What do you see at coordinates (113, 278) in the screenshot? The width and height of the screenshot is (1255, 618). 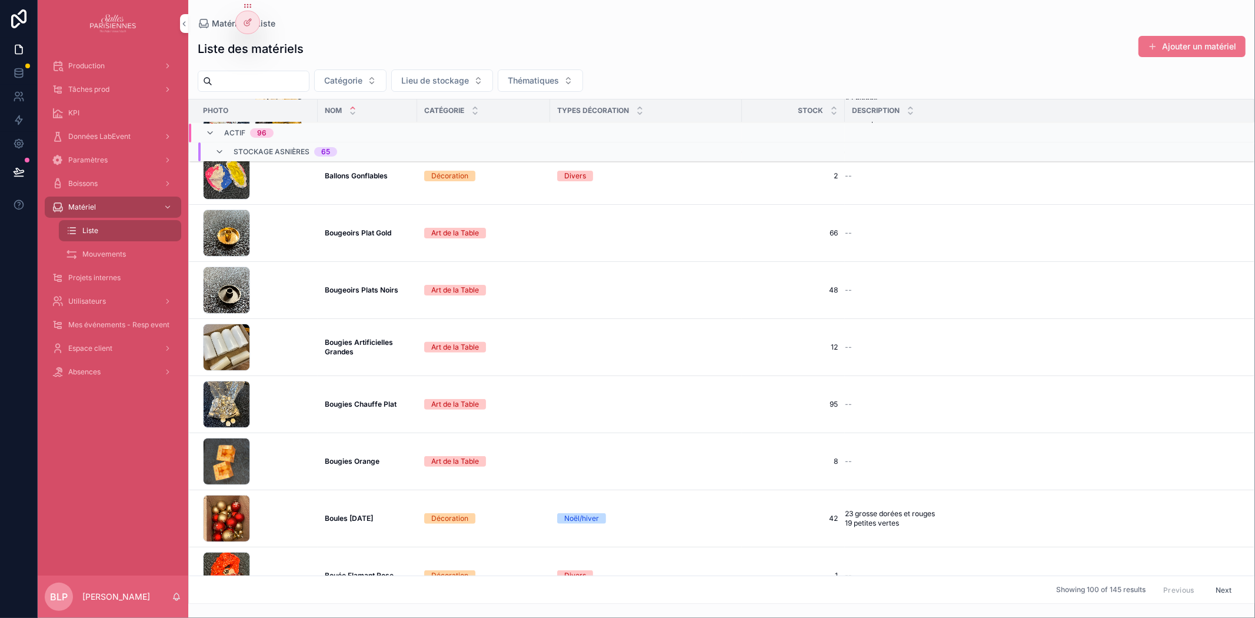 I see `a: Projets internes` at bounding box center [113, 278].